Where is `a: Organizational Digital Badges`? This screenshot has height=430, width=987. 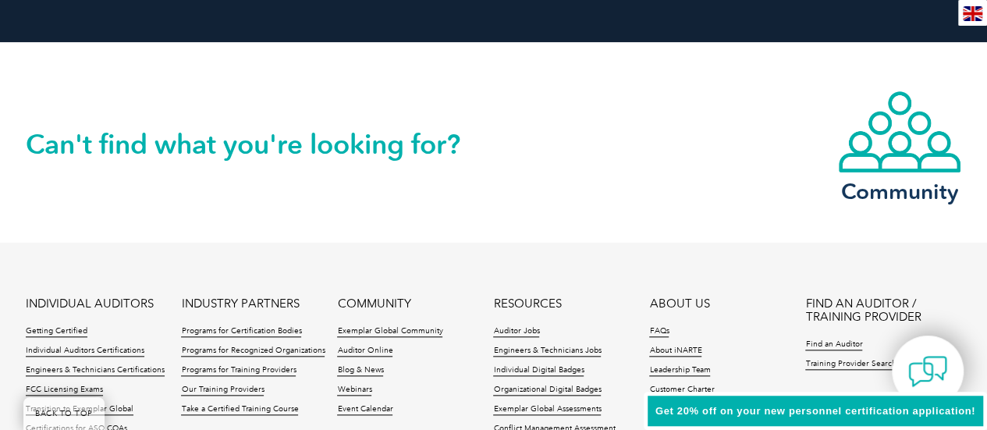 a: Organizational Digital Badges is located at coordinates (547, 390).